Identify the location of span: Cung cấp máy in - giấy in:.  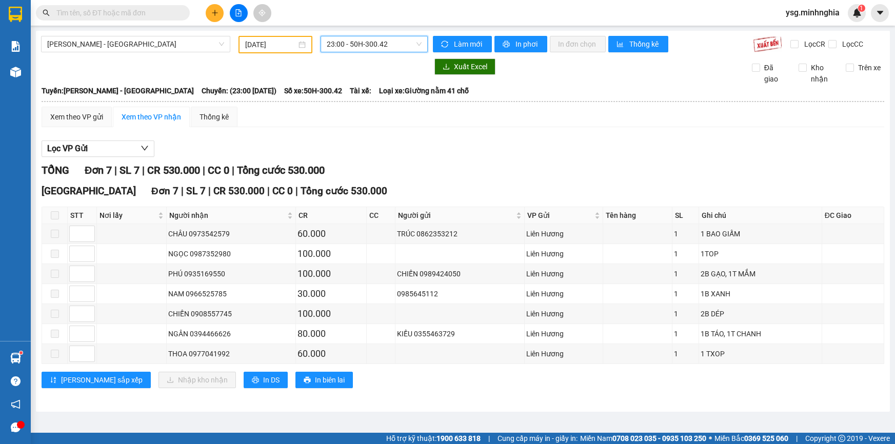
(538, 439).